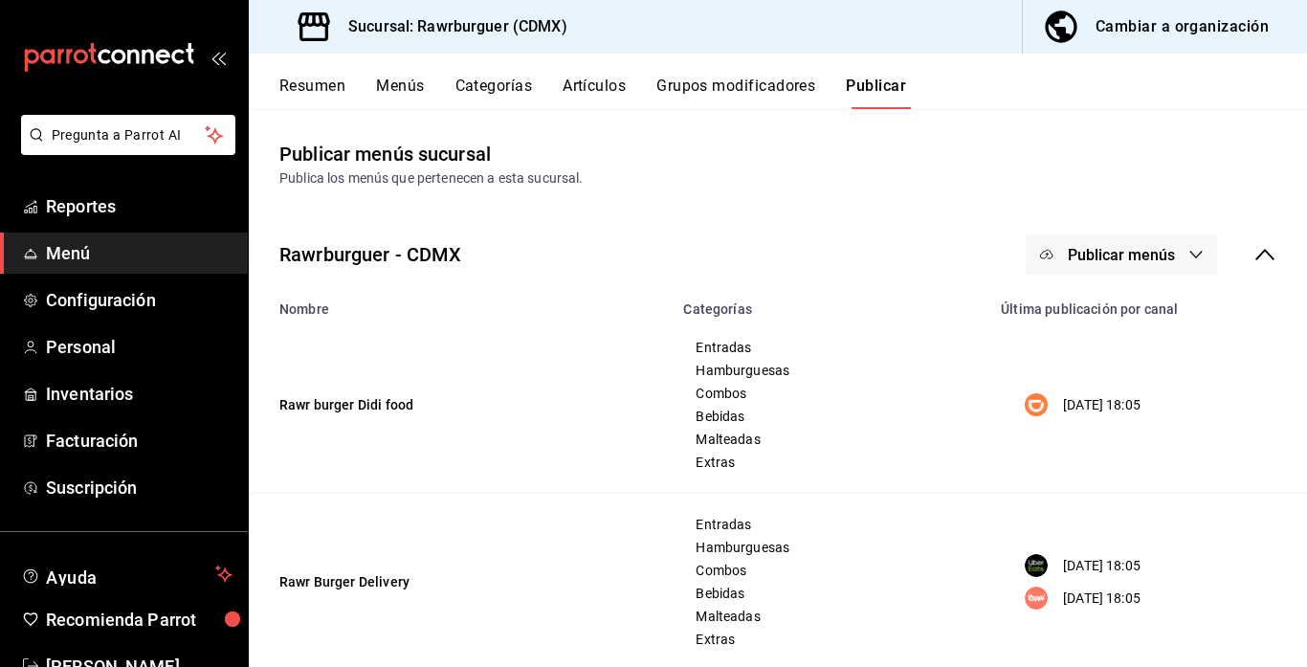  I want to click on th: Categorías, so click(831, 303).